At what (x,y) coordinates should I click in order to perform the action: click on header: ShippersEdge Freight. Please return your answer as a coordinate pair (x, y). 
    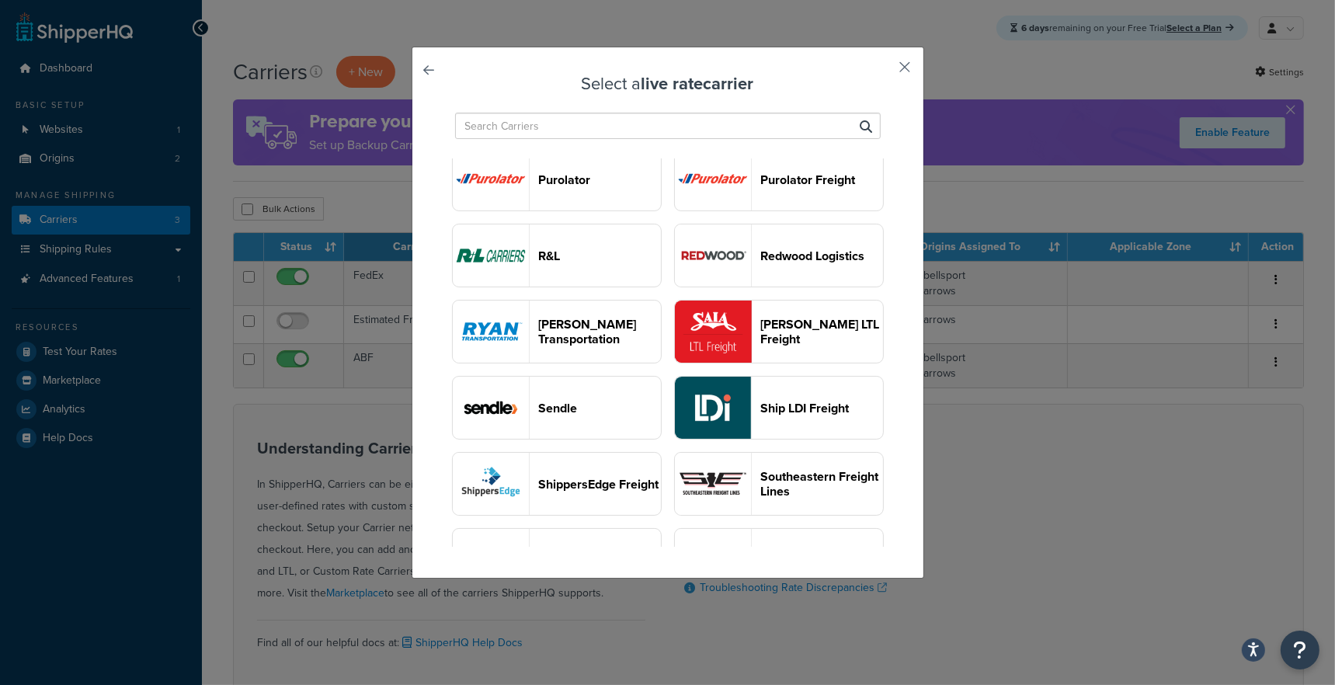
    Looking at the image, I should click on (600, 484).